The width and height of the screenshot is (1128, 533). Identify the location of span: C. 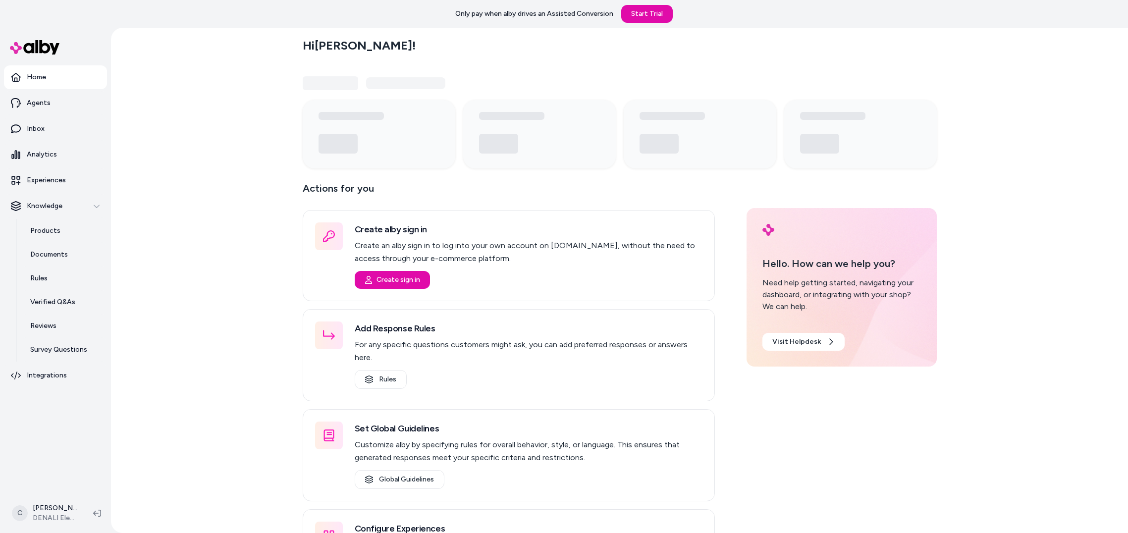
(20, 513).